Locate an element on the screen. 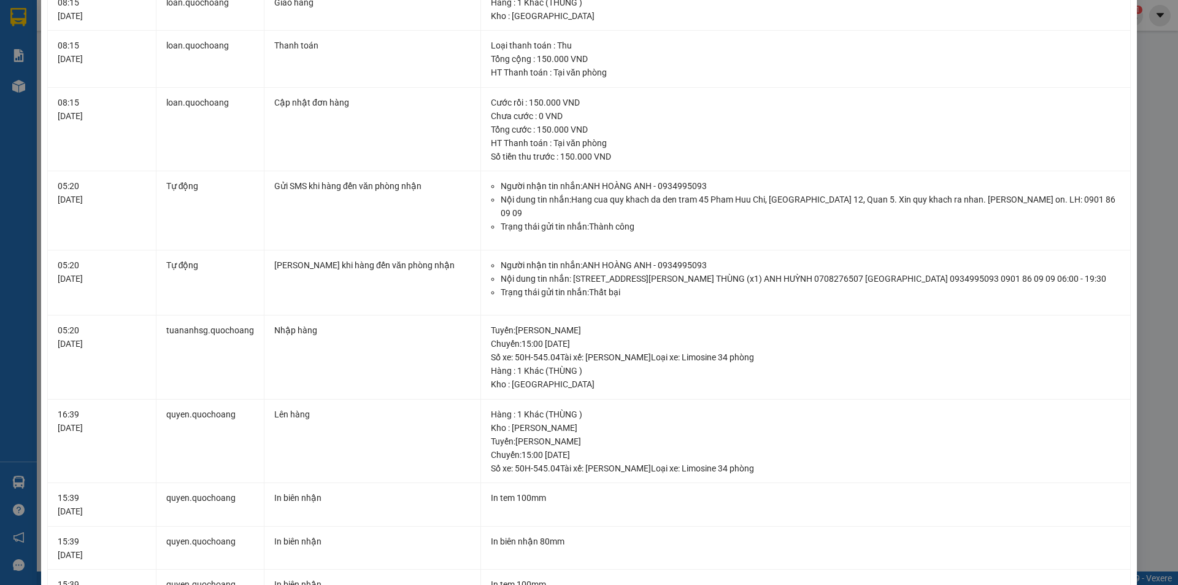 This screenshot has width=1178, height=585. div: Cập nhật đơn hàng is located at coordinates (372, 102).